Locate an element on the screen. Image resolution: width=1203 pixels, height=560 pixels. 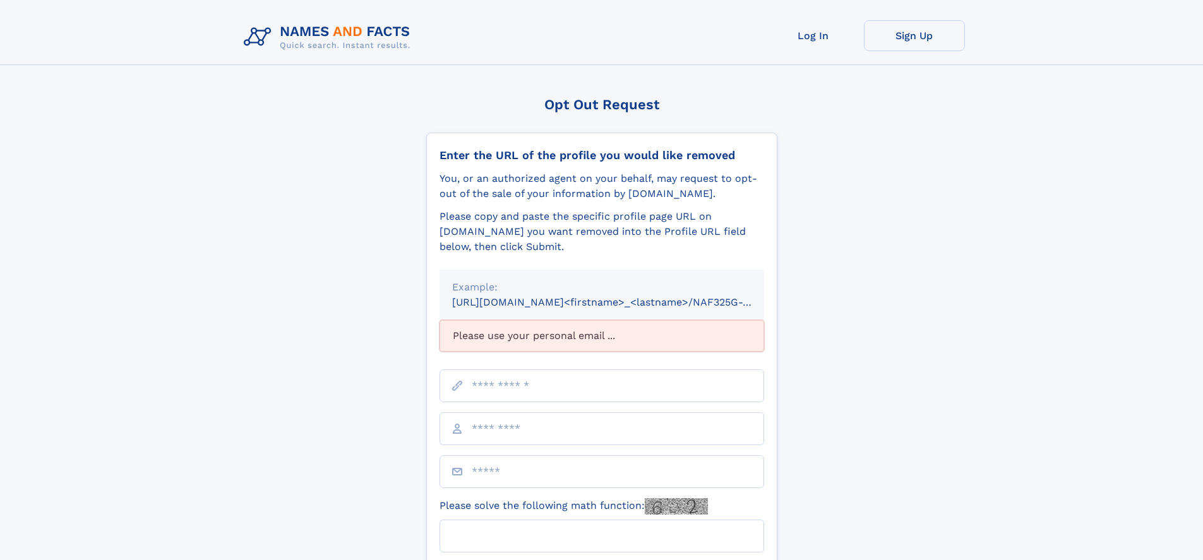
img: Logo Names and Facts is located at coordinates (330, 37).